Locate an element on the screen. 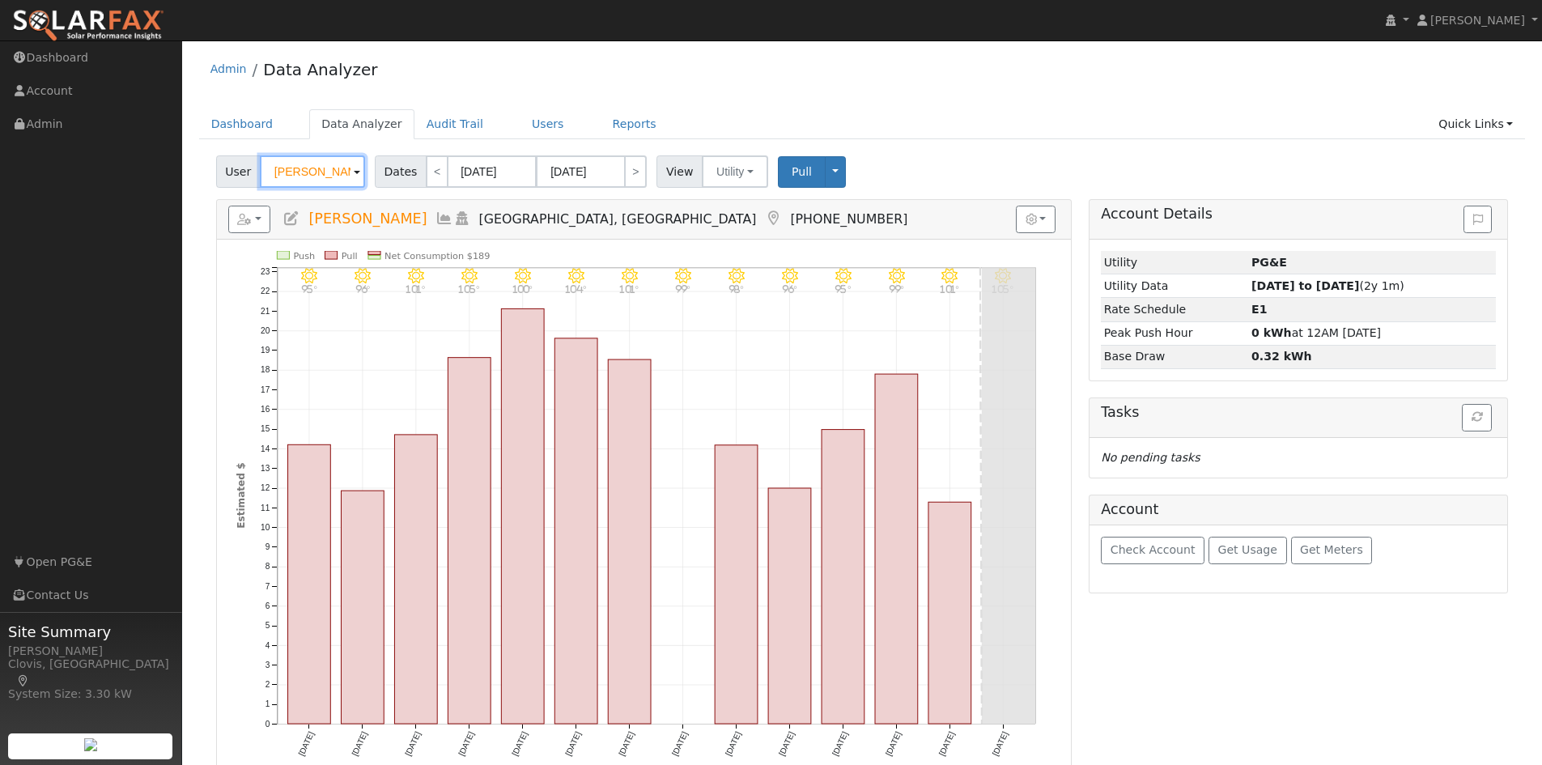 The width and height of the screenshot is (1542, 765). button: Issue History is located at coordinates (1477, 219).